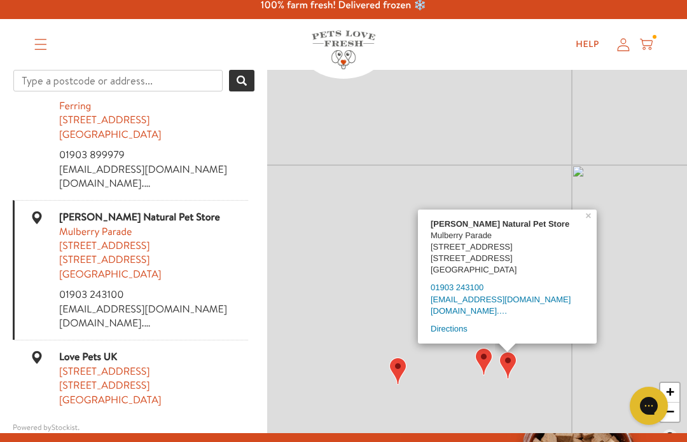 This screenshot has height=442, width=687. Describe the element at coordinates (118, 81) in the screenshot. I see `input: Type a postcode or address...` at that location.